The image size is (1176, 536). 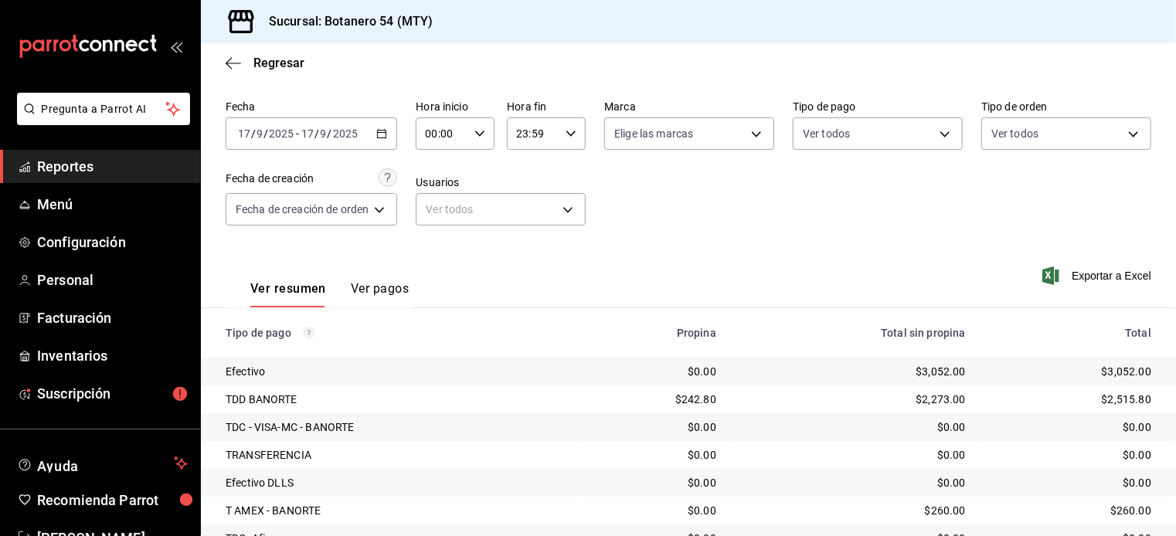 I want to click on a: Pregunta a Parrot AI, so click(x=100, y=120).